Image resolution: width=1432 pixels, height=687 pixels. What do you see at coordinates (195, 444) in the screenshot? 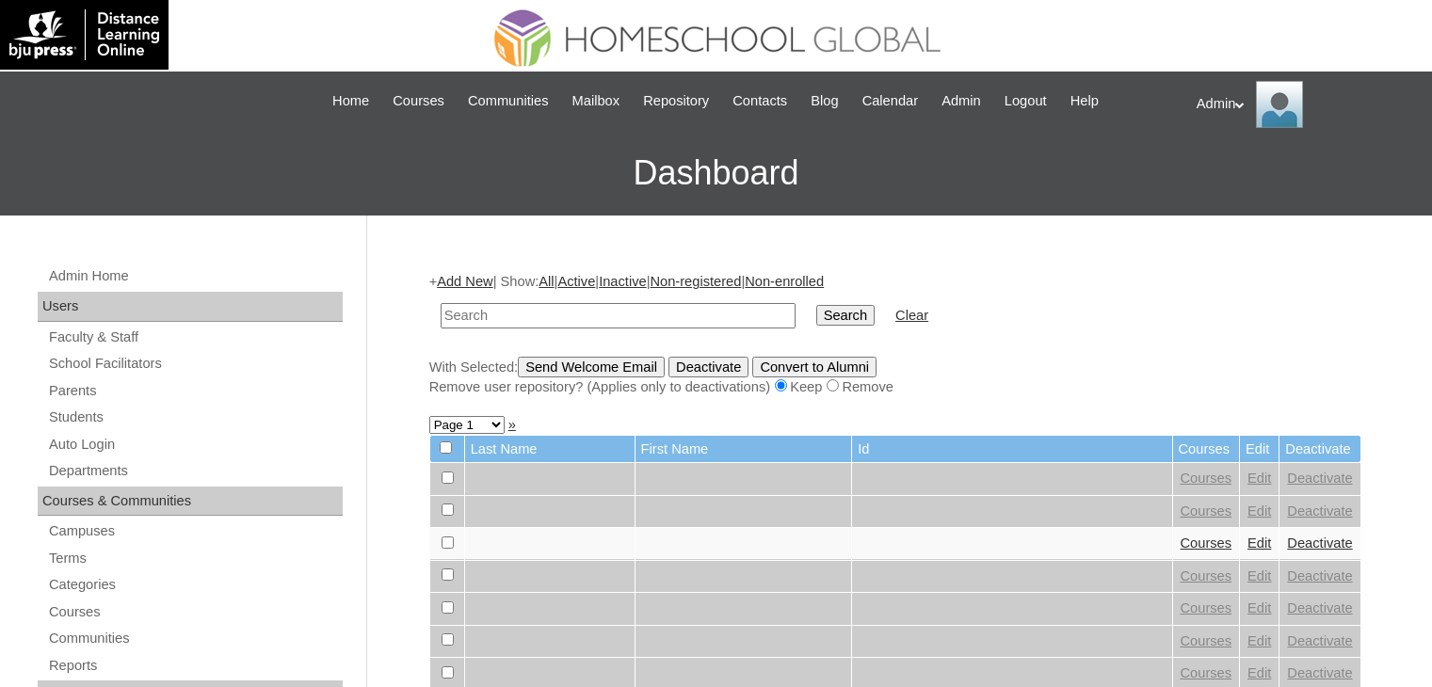
I see `a: Auto Login` at bounding box center [195, 444].